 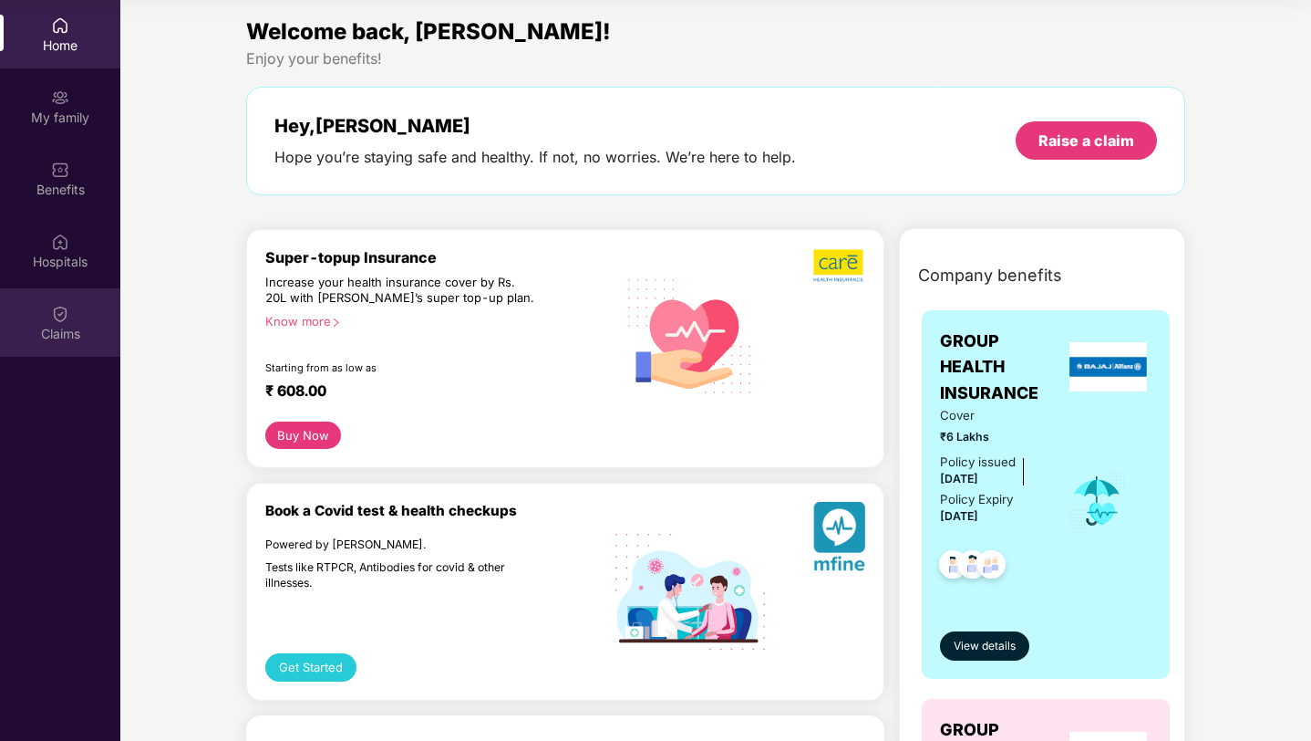 What do you see at coordinates (1109, 367) in the screenshot?
I see `img: insurerLogo` at bounding box center [1109, 367].